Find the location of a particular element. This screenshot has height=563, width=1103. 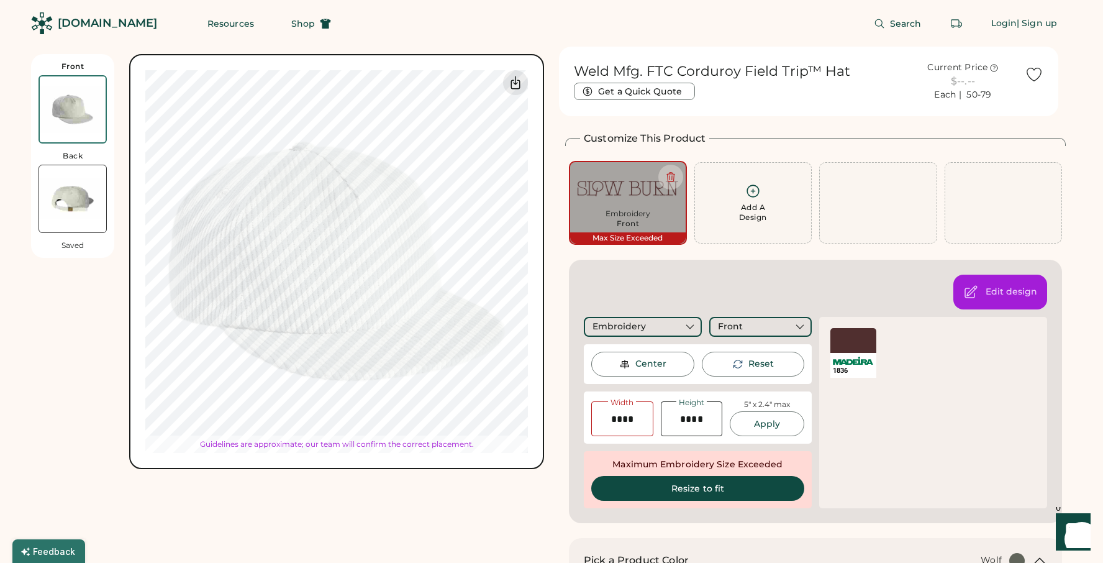

span: Search is located at coordinates (905, 24).